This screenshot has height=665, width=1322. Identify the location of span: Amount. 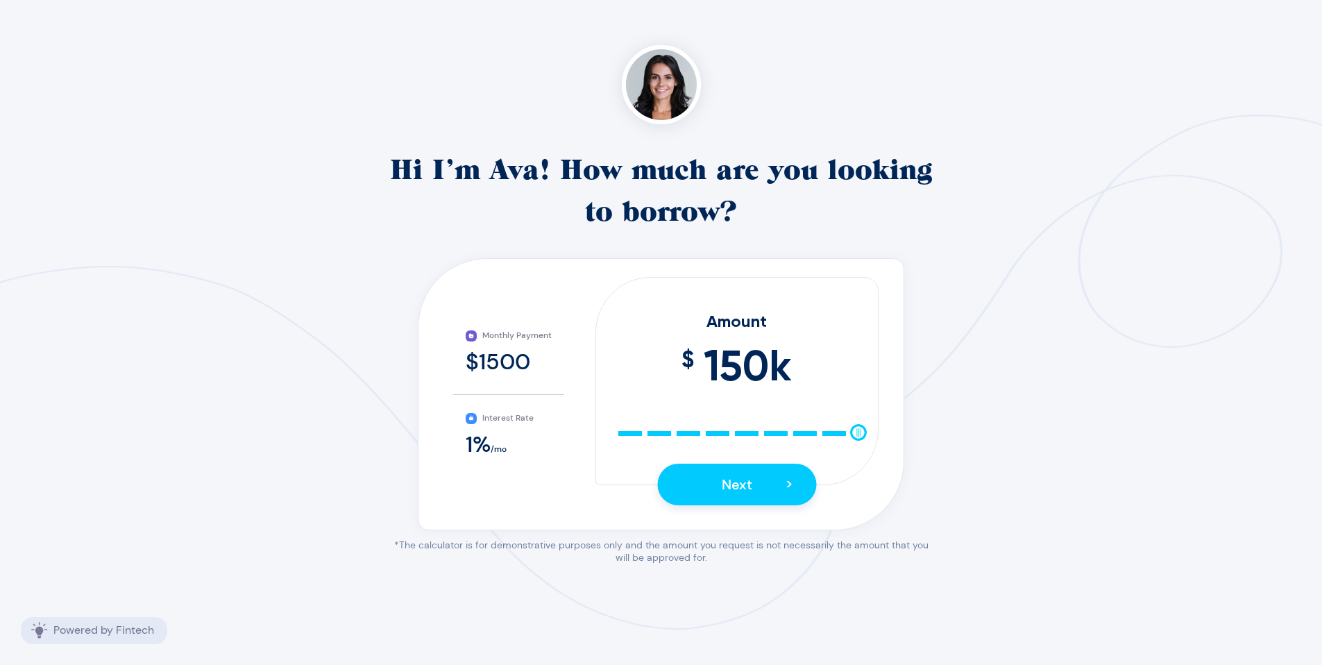
(736, 321).